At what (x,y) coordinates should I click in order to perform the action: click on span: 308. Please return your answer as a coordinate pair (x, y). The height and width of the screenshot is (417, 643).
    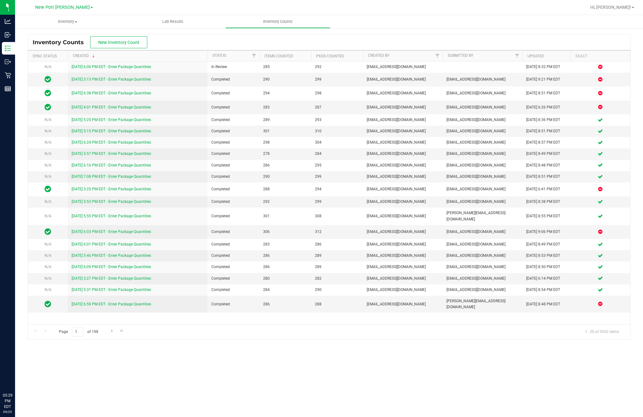
    Looking at the image, I should click on (337, 216).